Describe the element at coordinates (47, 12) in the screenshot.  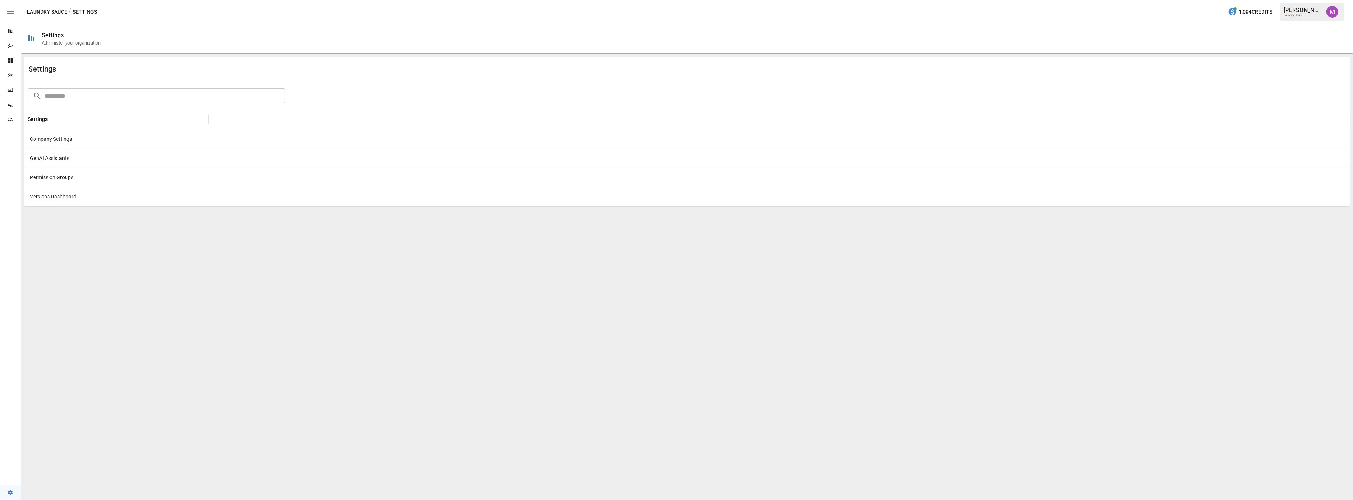
I see `button: Laundry Sauce` at that location.